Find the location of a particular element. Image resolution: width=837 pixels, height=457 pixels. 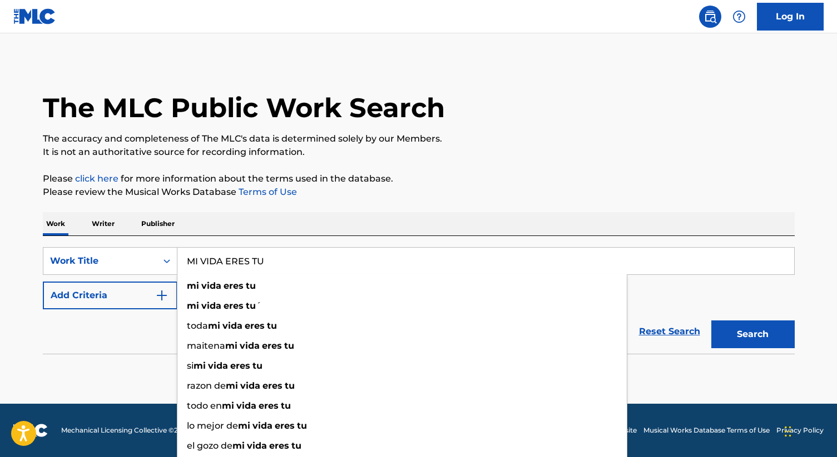

span: razon de is located at coordinates (206, 386).